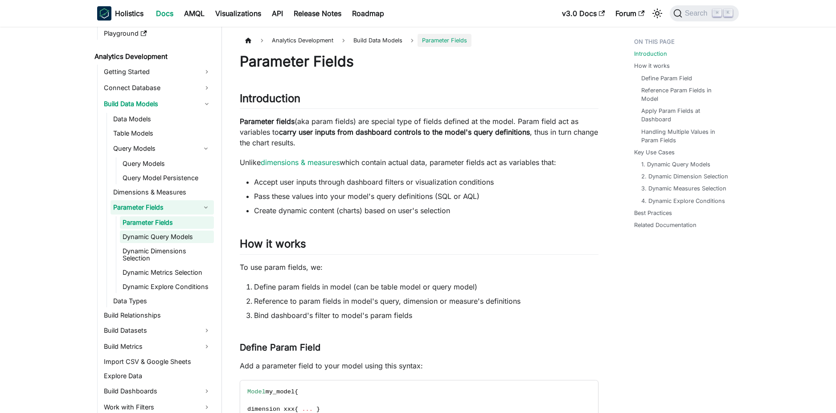 This screenshot has height=413, width=836. I want to click on li: Bind dashboard's filter to model's param fields, so click(426, 315).